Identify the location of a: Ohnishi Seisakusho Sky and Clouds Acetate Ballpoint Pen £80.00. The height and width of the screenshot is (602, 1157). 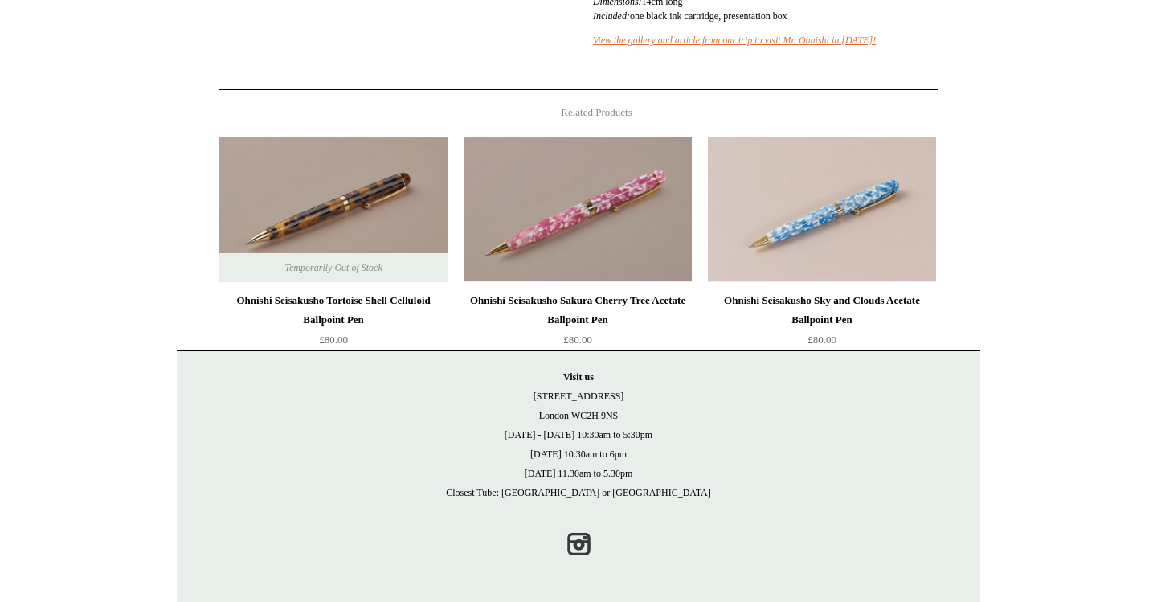
(822, 324).